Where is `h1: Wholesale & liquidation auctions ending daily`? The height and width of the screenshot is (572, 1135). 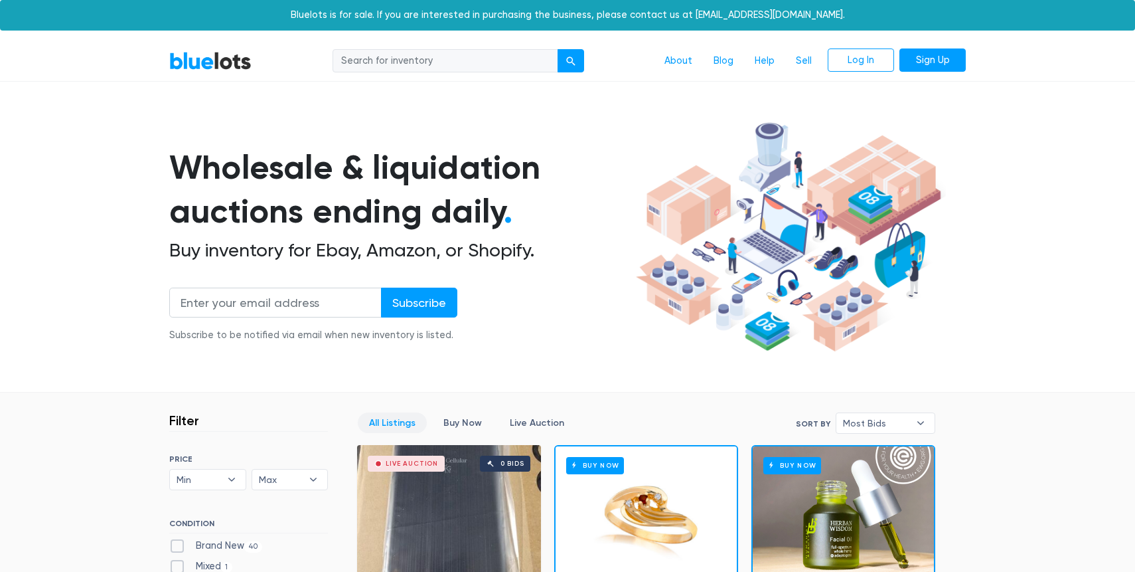
h1: Wholesale & liquidation auctions ending daily is located at coordinates (400, 189).